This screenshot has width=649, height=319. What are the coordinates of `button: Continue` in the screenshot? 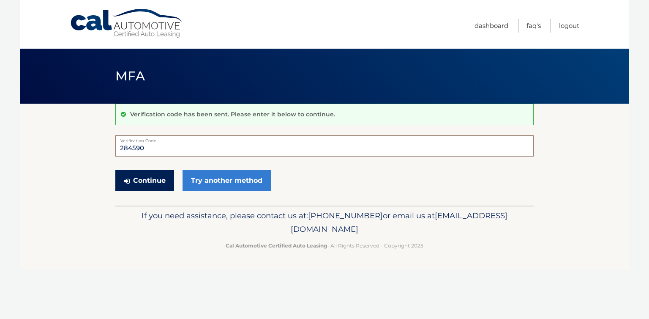 It's located at (145, 180).